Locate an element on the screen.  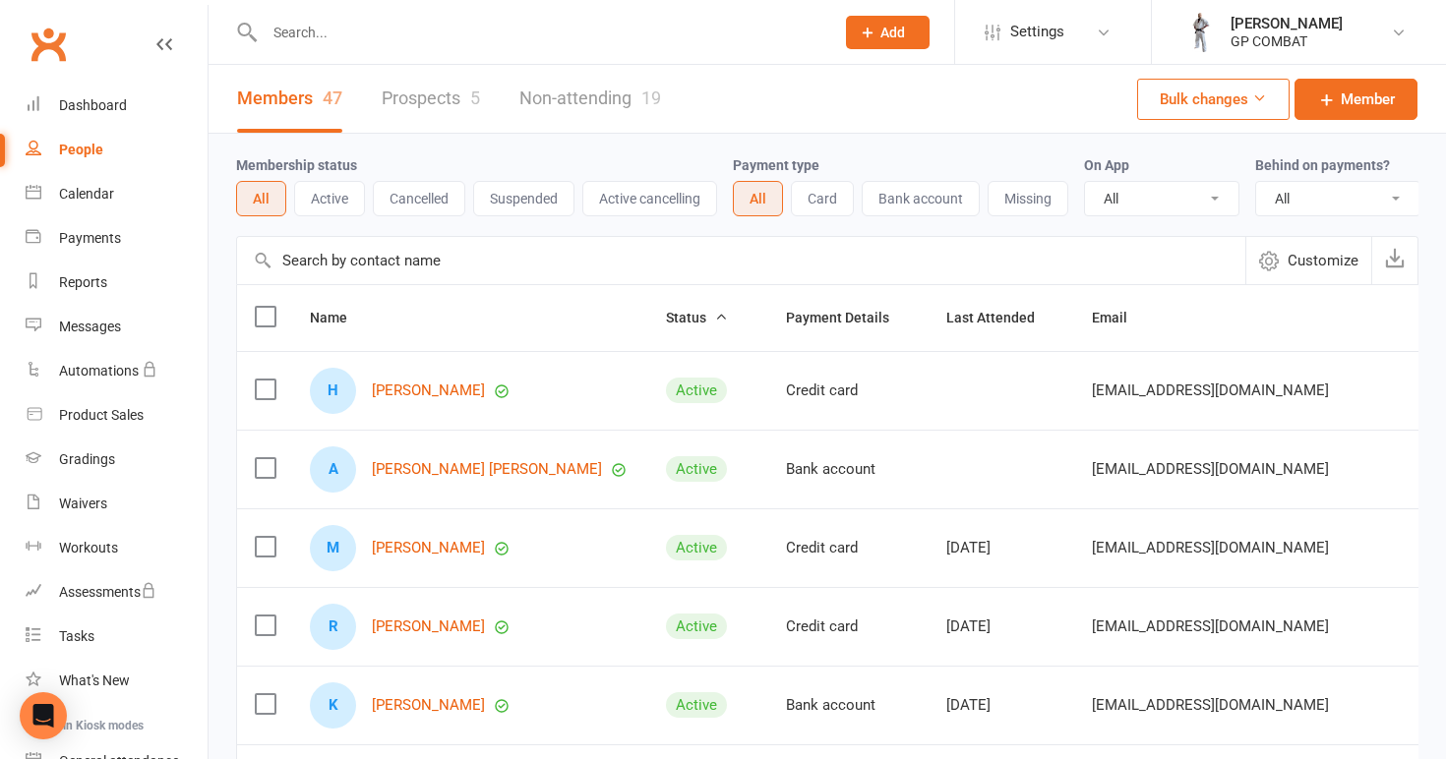
a: Product Sales is located at coordinates (116, 415).